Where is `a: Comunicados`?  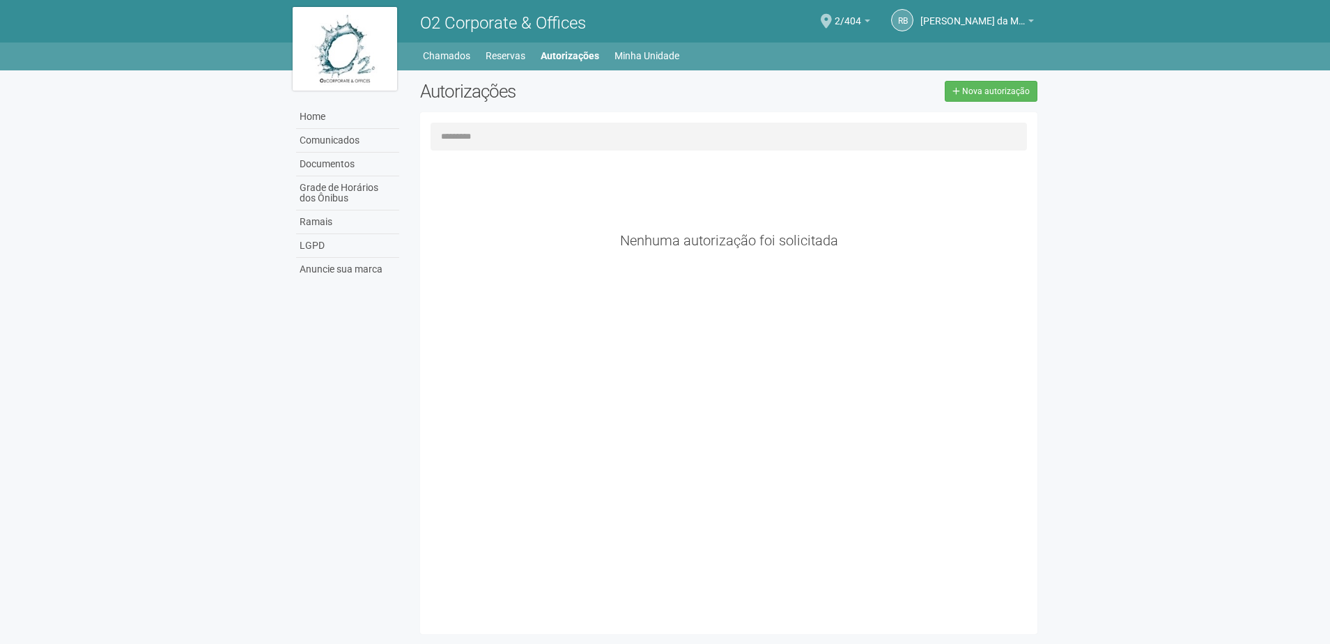 a: Comunicados is located at coordinates (348, 141).